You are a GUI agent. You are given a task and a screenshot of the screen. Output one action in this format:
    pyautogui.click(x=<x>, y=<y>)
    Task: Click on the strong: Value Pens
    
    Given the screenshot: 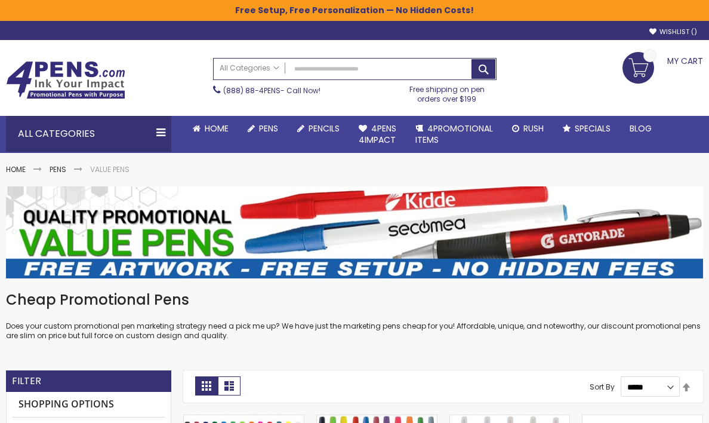 What is the action you would take?
    pyautogui.click(x=110, y=169)
    